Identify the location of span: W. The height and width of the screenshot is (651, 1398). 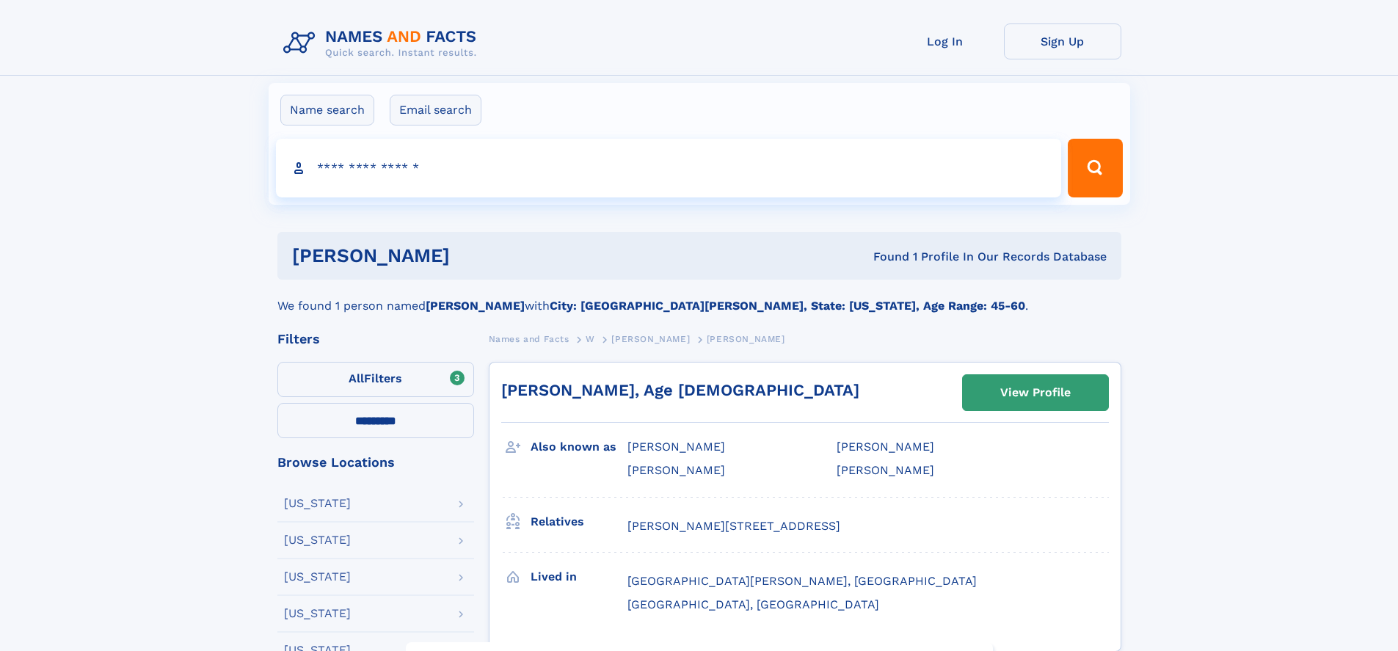
(590, 339).